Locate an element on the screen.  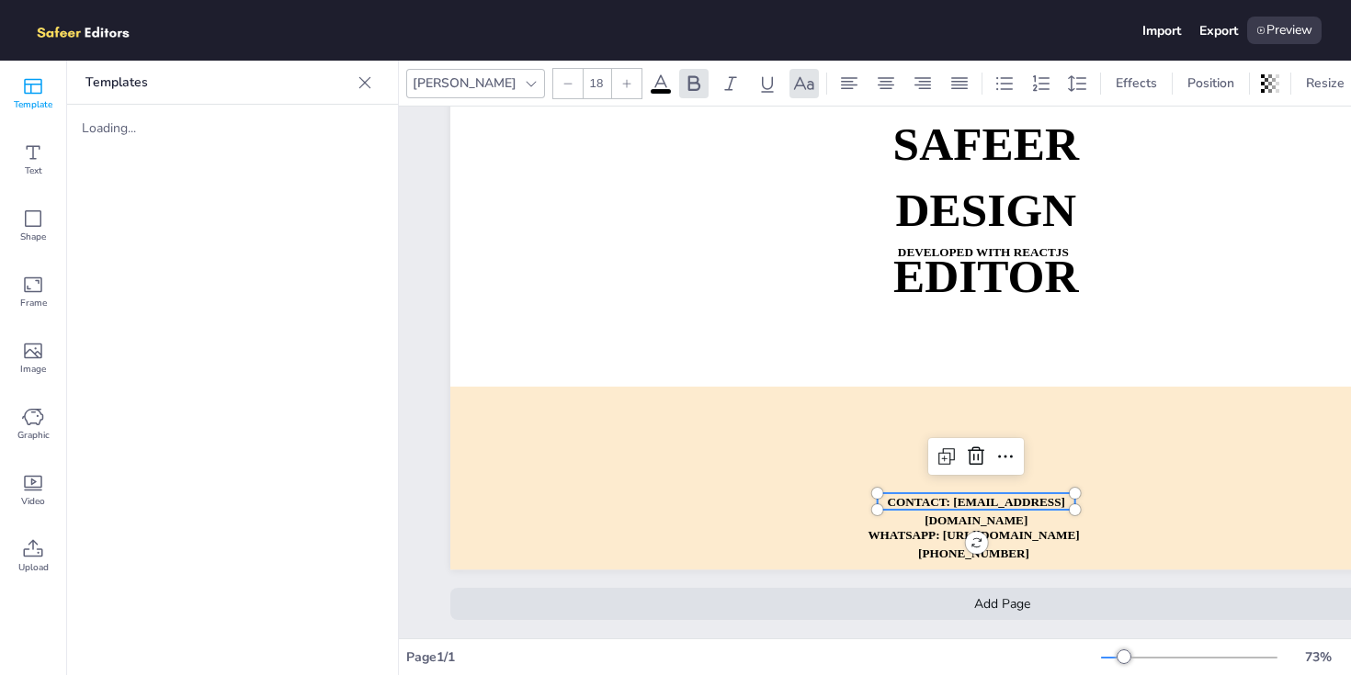
strong: DEVELOPED WITH REACTJS is located at coordinates (983, 252).